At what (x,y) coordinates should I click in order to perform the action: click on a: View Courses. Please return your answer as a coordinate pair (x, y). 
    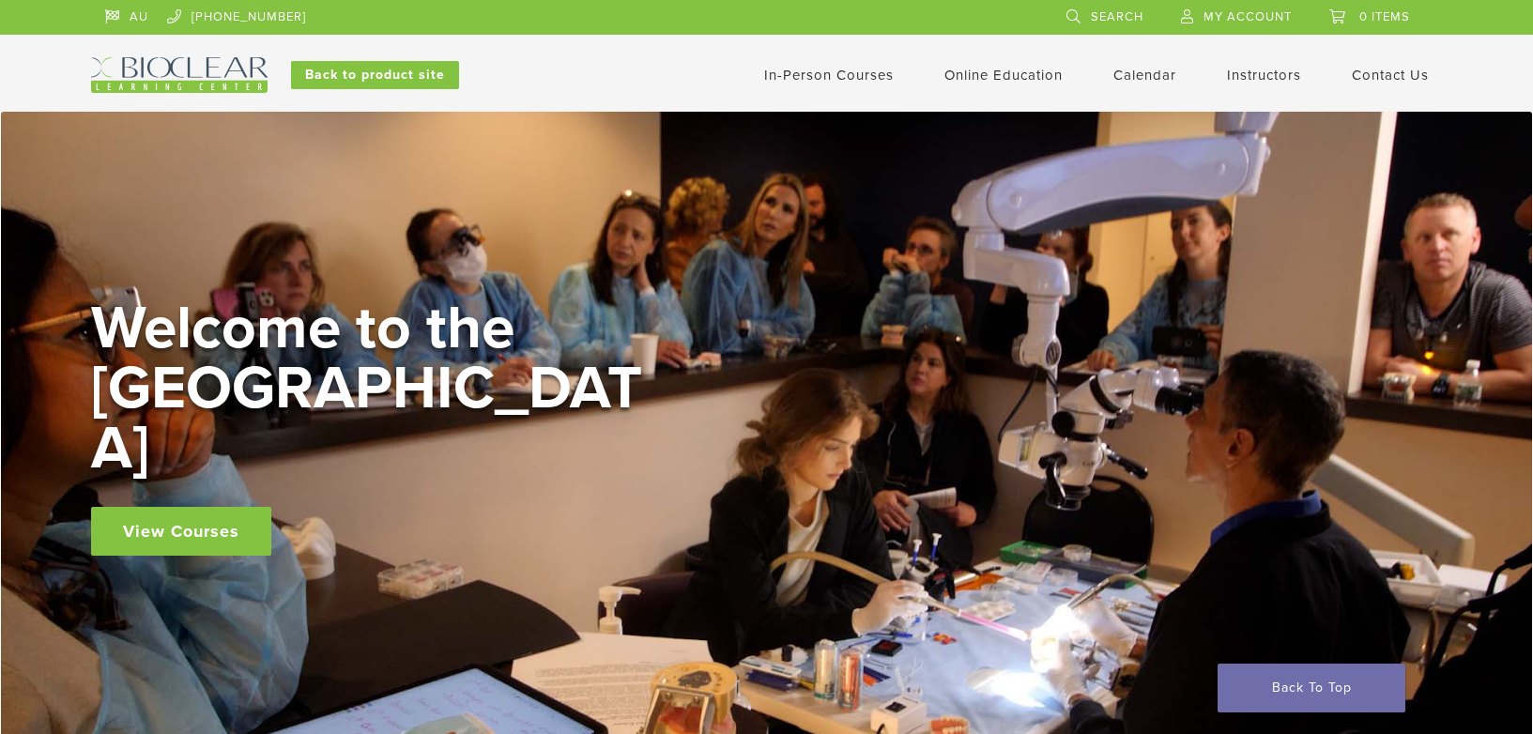
    Looking at the image, I should click on (181, 531).